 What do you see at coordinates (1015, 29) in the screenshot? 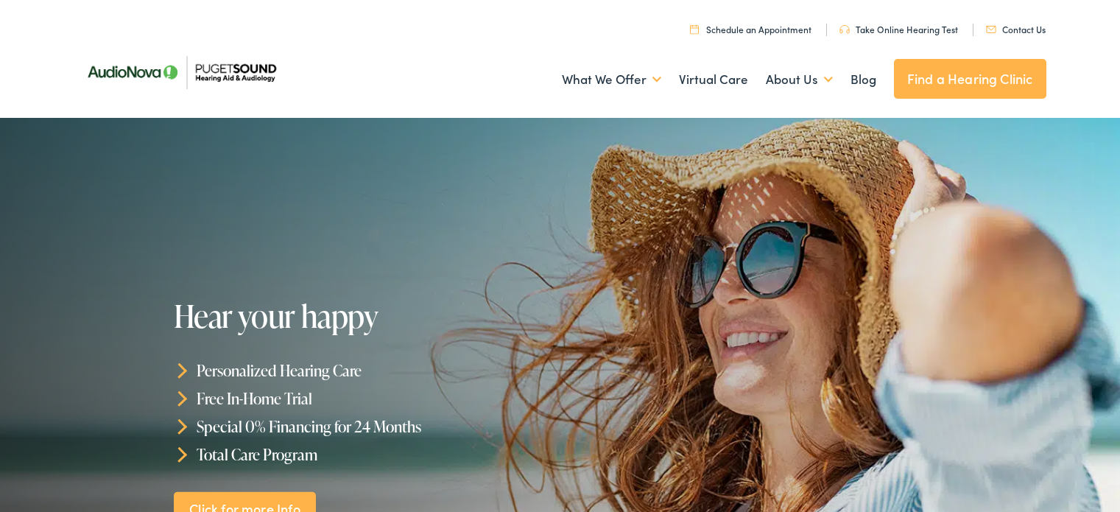
I see `a: Contact Us` at bounding box center [1015, 29].